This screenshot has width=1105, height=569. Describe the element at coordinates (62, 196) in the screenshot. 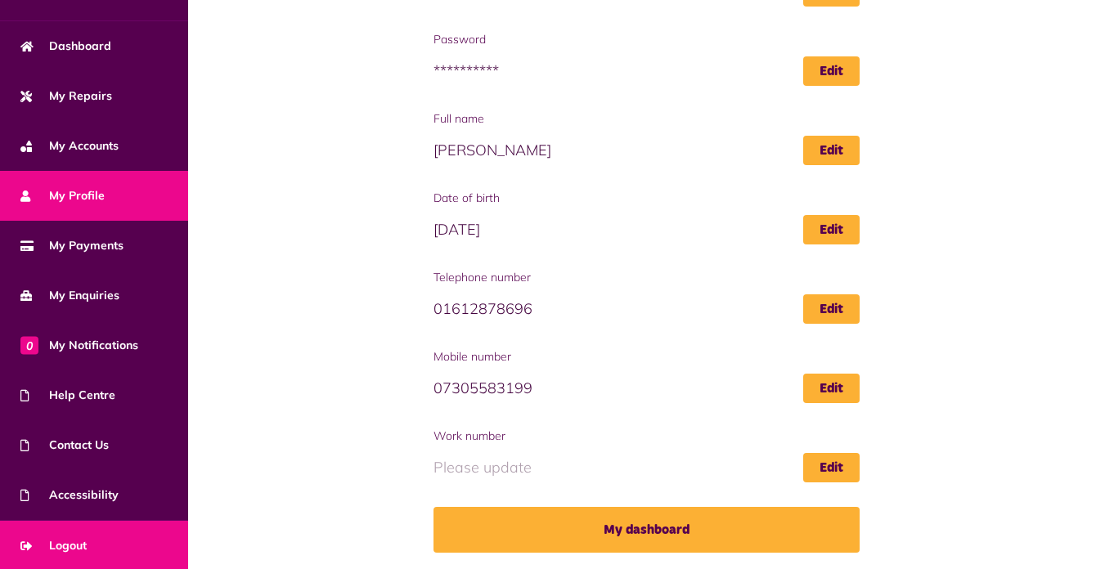

I see `span: My Profile` at that location.